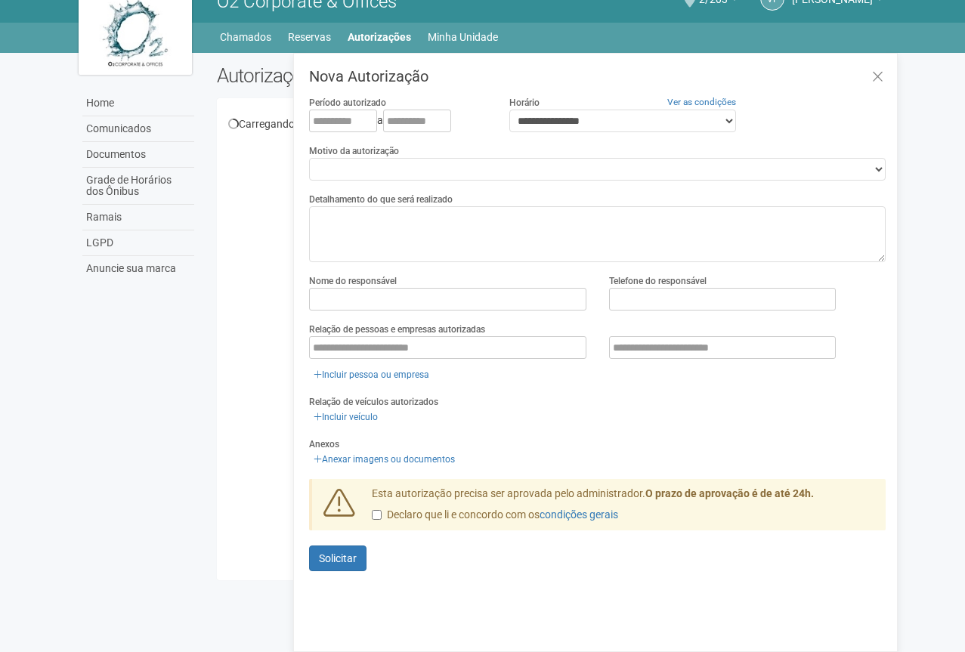 This screenshot has width=965, height=652. I want to click on a: Anuncie sua marca, so click(138, 268).